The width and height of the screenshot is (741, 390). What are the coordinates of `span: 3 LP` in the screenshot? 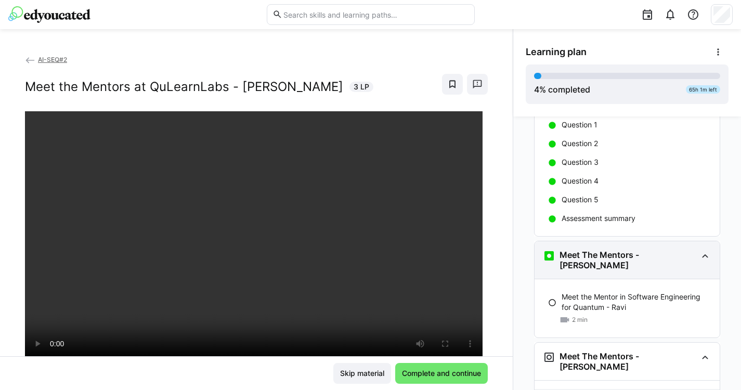 It's located at (361, 87).